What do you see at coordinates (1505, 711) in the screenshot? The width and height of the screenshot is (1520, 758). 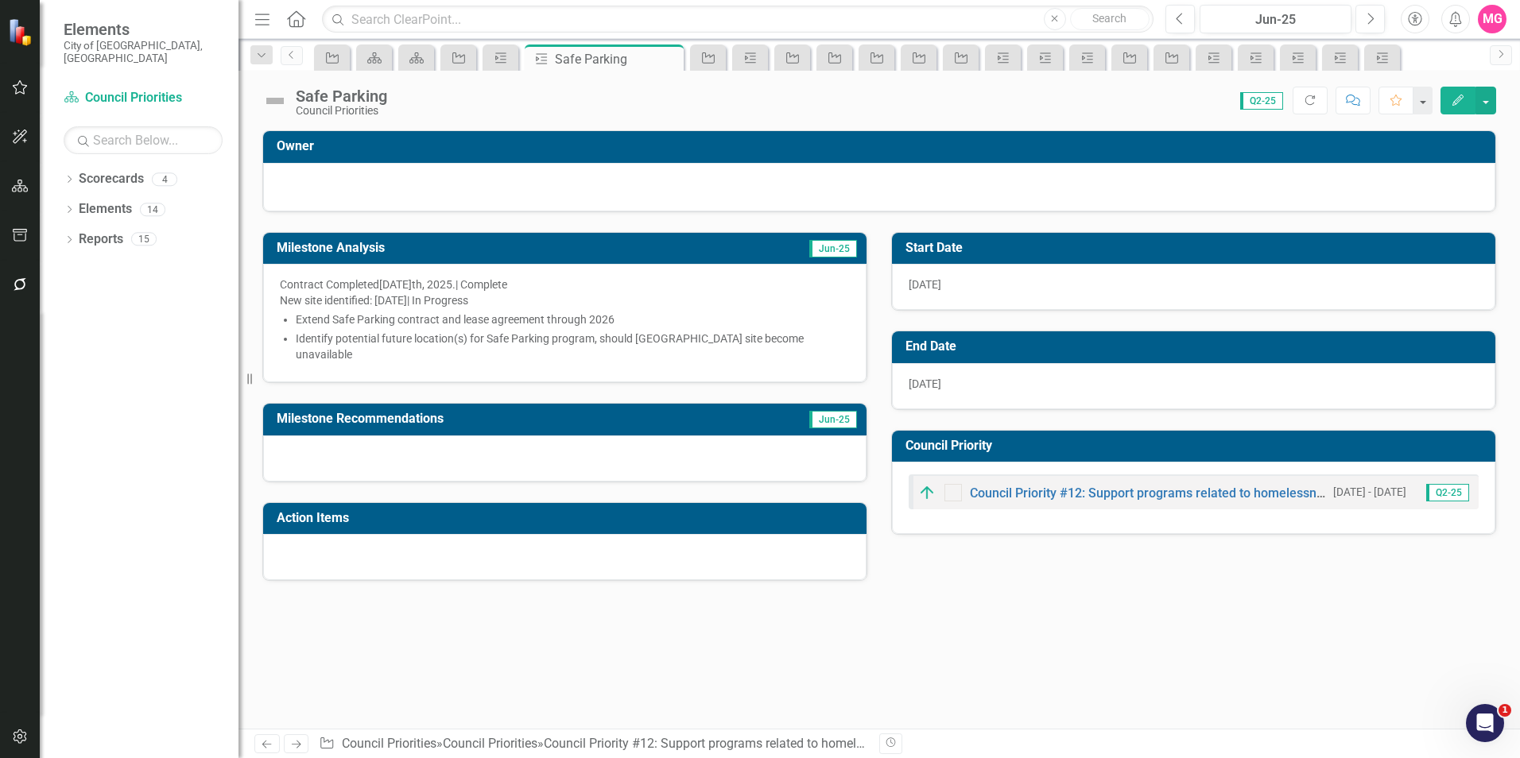 I see `span: 1` at bounding box center [1505, 711].